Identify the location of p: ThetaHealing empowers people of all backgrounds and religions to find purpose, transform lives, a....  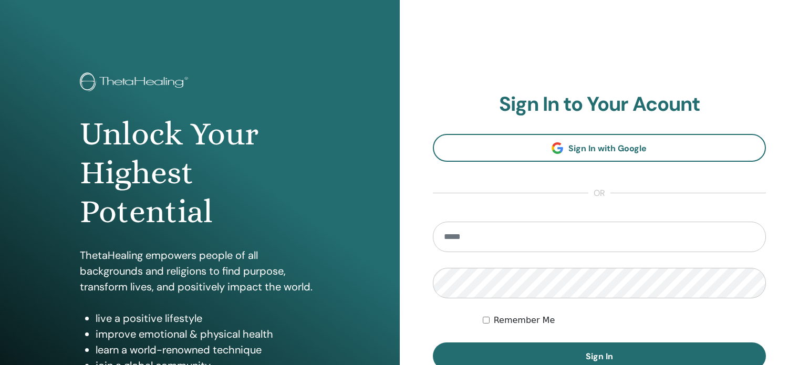
(200, 271).